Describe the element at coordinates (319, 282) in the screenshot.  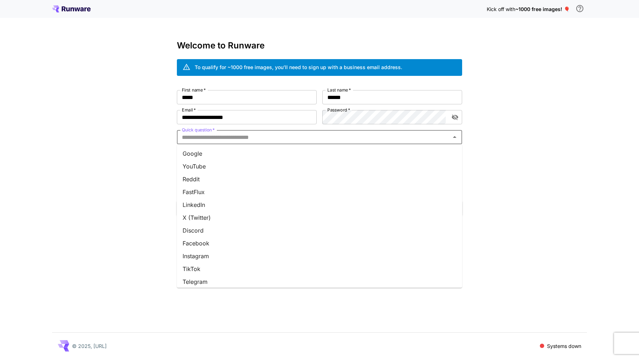
I see `li: Telegram` at that location.